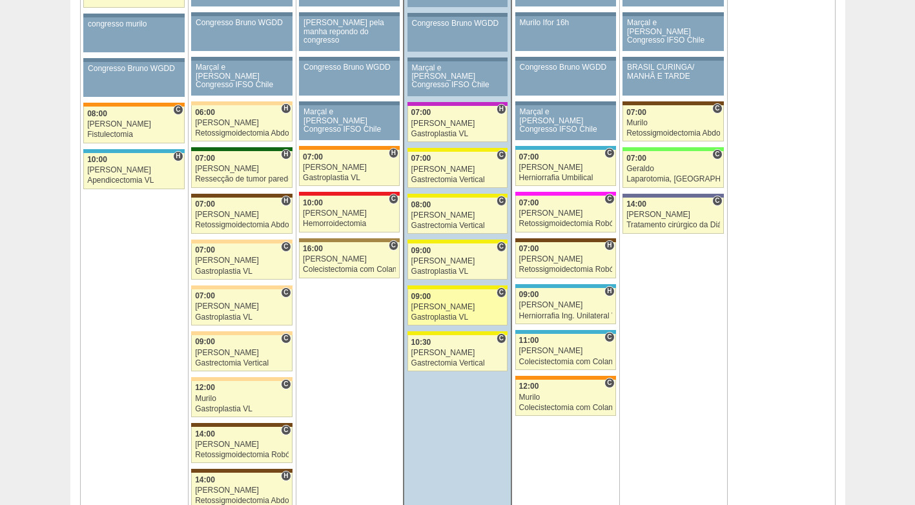 The height and width of the screenshot is (505, 915). Describe the element at coordinates (673, 133) in the screenshot. I see `div: Retossigmoidectomia Abdominal VL` at that location.